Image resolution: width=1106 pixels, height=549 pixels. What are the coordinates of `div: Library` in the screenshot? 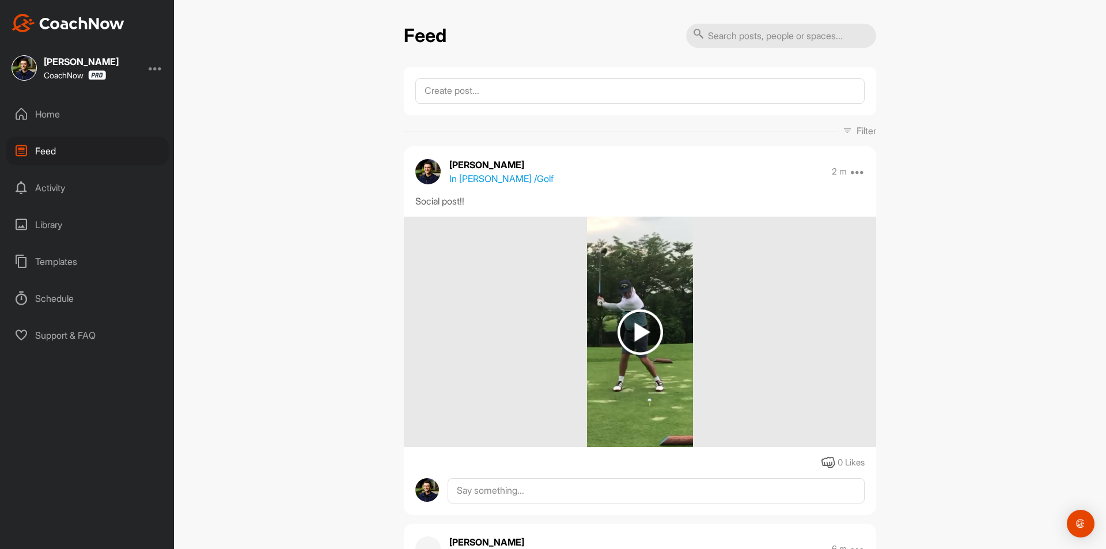 It's located at (88, 225).